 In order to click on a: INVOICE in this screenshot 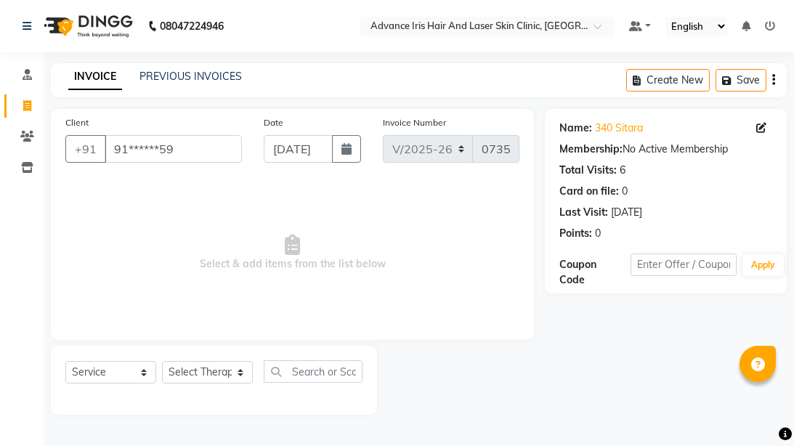, I will do `click(95, 77)`.